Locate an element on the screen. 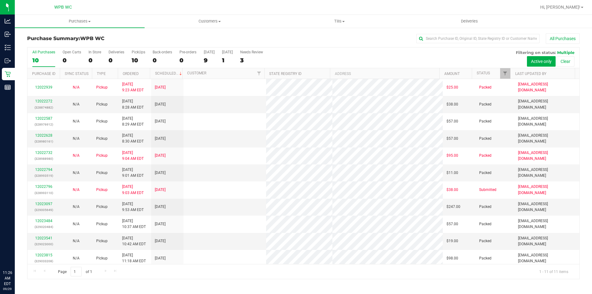 The image size is (592, 294). a: Type is located at coordinates (101, 74).